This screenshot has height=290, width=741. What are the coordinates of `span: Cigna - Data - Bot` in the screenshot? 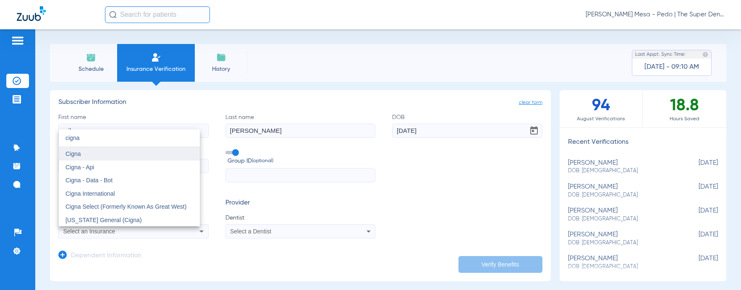 It's located at (89, 180).